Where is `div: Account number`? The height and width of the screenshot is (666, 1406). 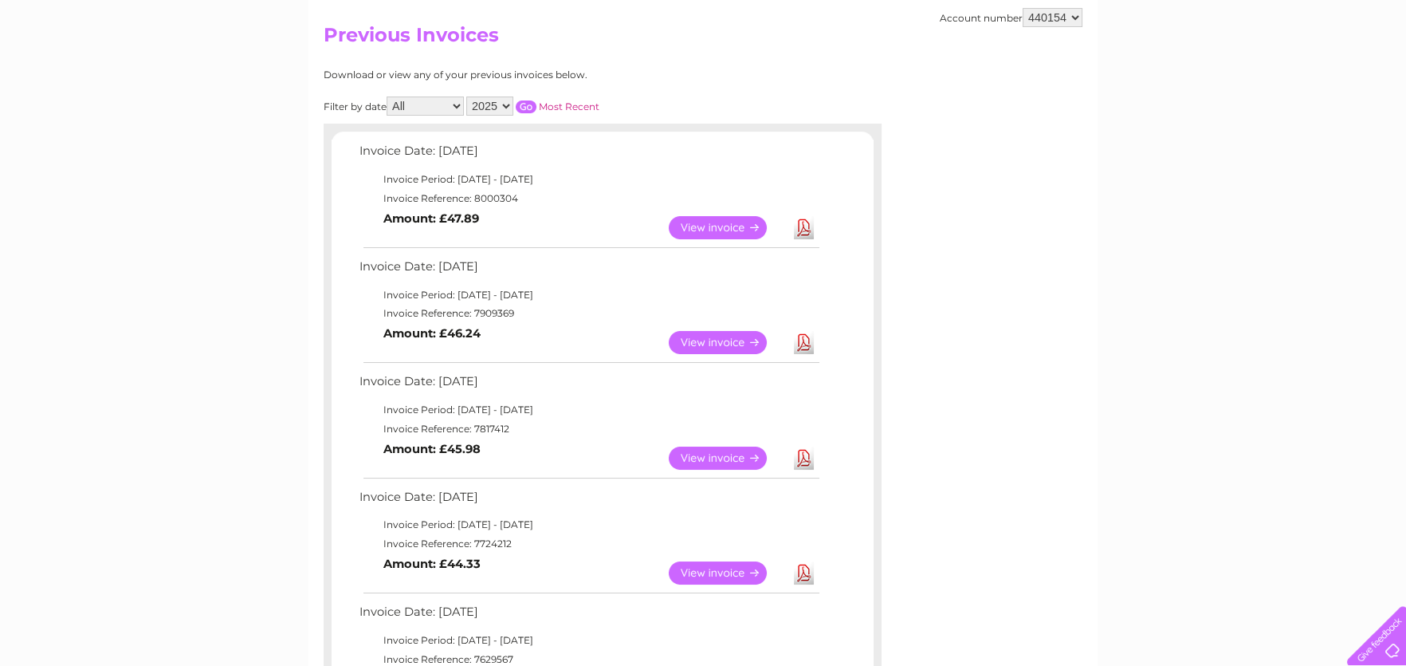
div: Account number is located at coordinates (1011, 18).